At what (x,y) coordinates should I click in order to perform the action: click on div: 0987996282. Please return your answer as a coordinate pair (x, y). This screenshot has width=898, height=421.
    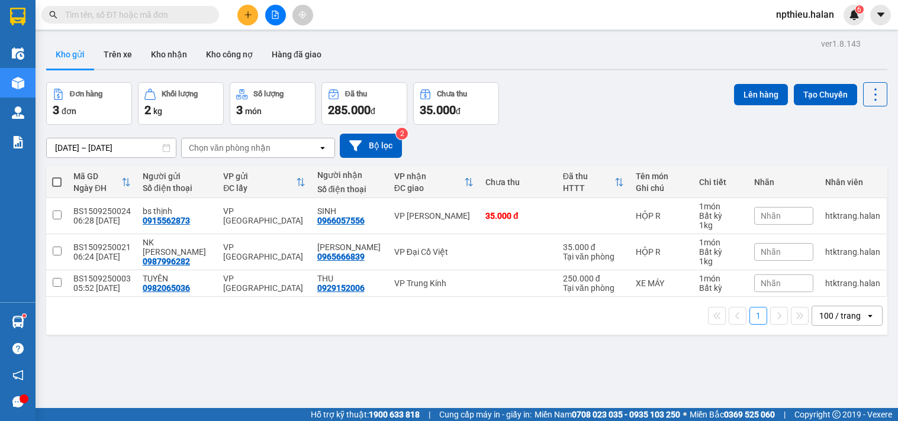
    Looking at the image, I should click on (166, 262).